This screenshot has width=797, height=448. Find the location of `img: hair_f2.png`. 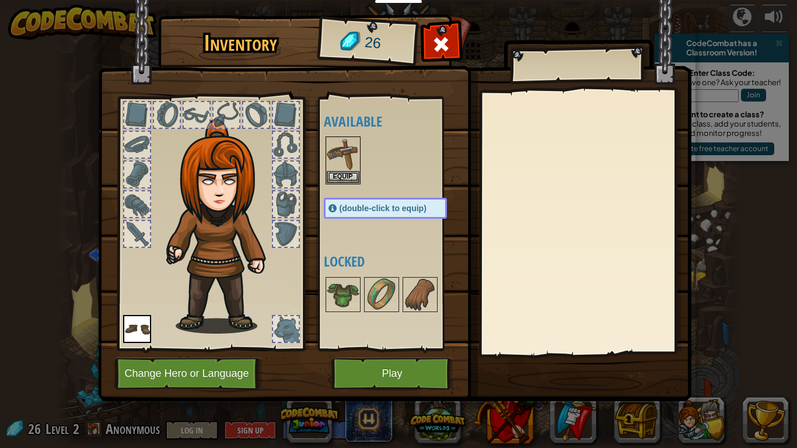

img: hair_f2.png is located at coordinates (223, 226).